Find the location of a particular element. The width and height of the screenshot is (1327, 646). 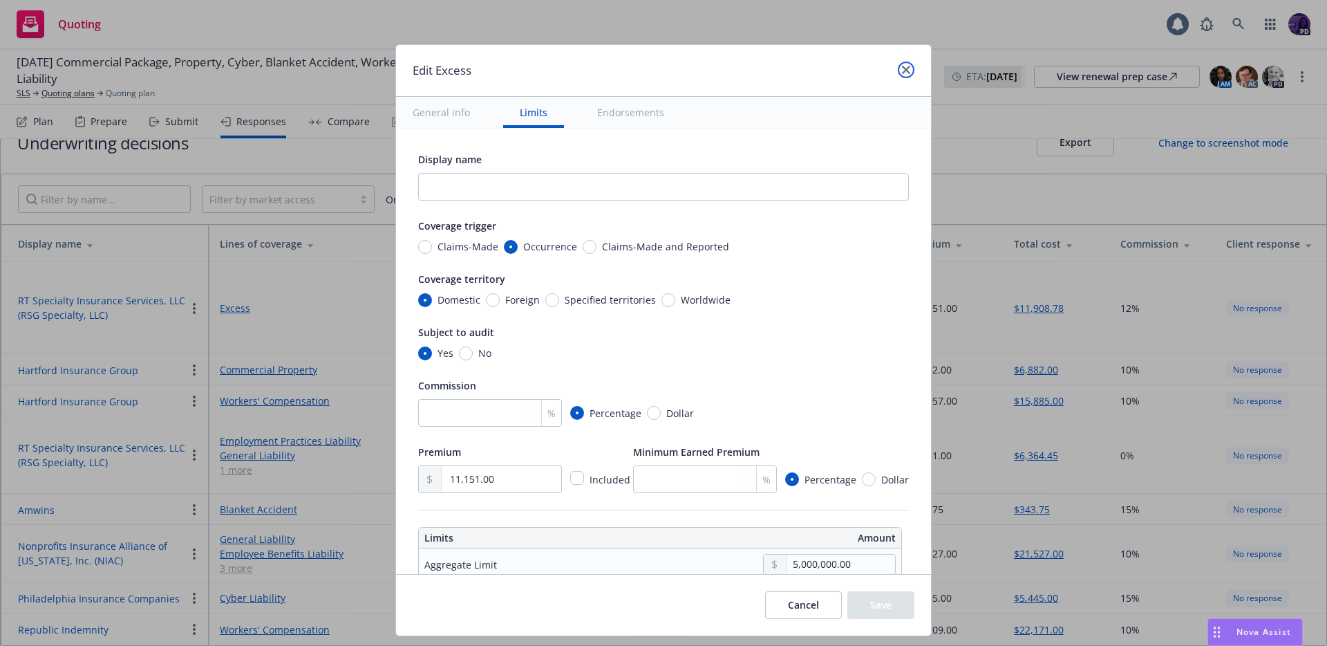

input: Specified territories is located at coordinates (552, 300).